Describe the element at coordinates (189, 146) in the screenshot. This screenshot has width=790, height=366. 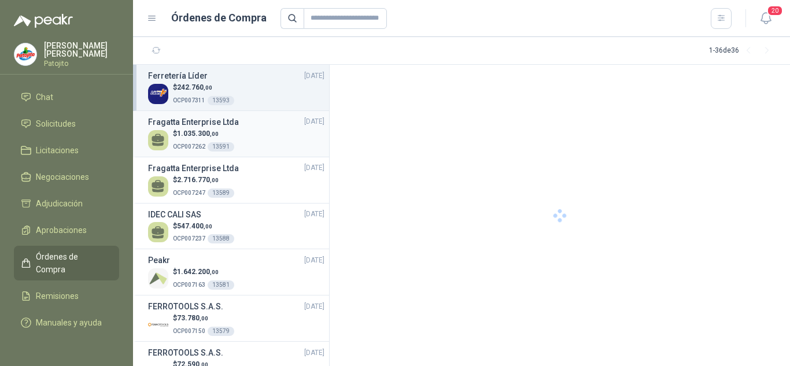
I see `span: OCP007262` at that location.